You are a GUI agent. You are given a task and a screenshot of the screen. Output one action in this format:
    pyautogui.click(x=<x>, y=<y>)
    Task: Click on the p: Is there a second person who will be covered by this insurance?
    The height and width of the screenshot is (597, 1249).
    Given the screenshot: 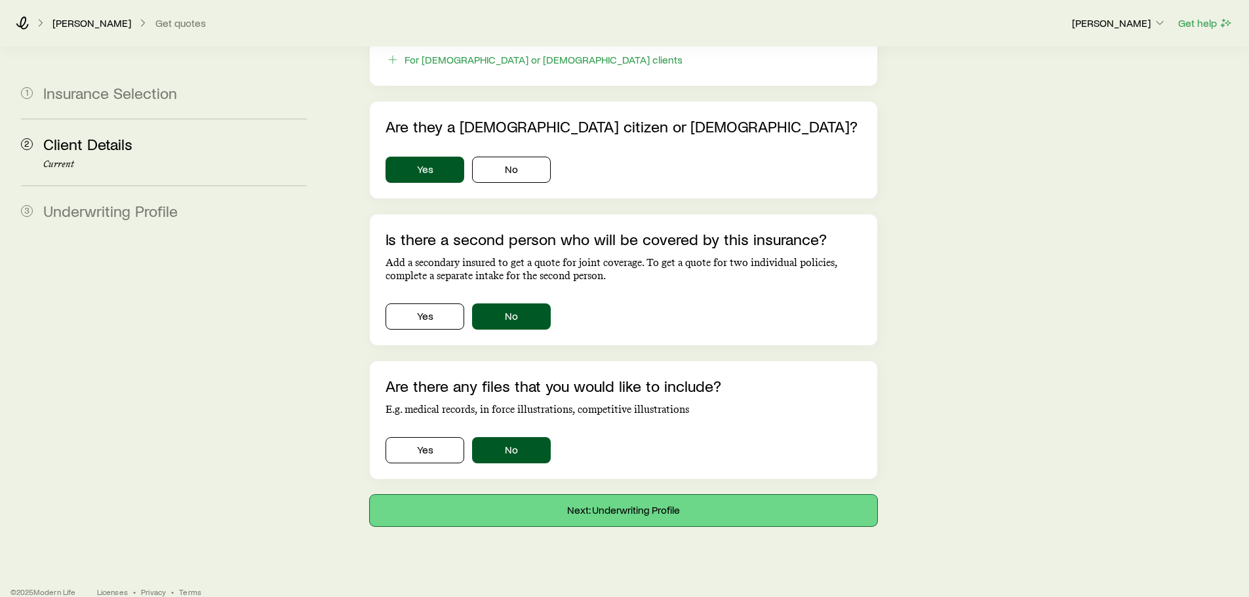 What is the action you would take?
    pyautogui.click(x=623, y=239)
    